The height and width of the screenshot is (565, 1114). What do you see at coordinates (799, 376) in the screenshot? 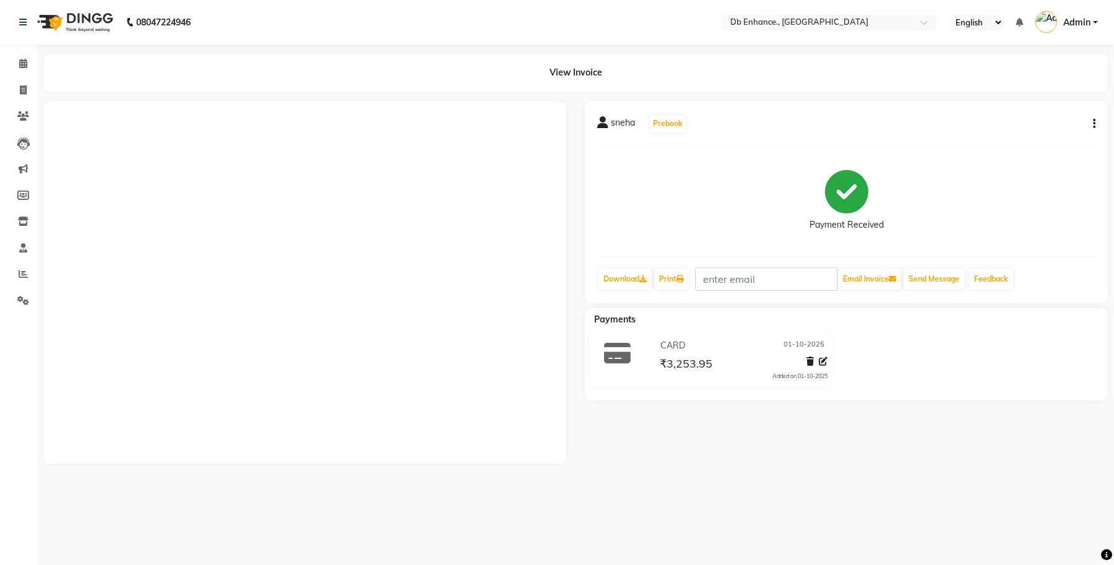
I see `div: Added on 01-10-2025` at bounding box center [799, 376].